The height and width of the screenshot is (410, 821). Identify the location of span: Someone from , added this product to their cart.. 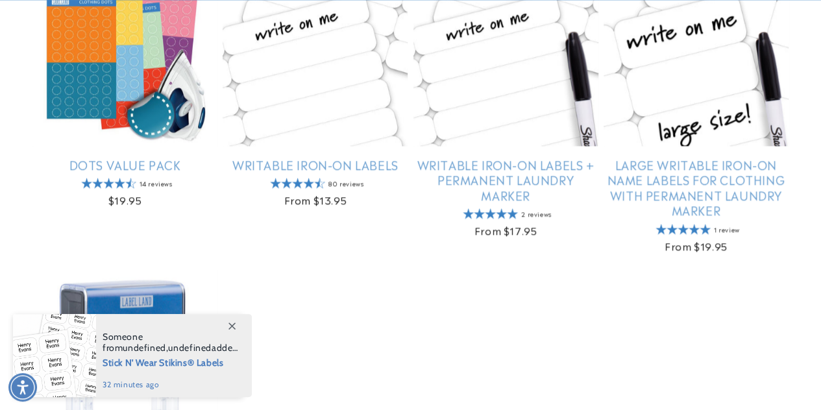
(170, 343).